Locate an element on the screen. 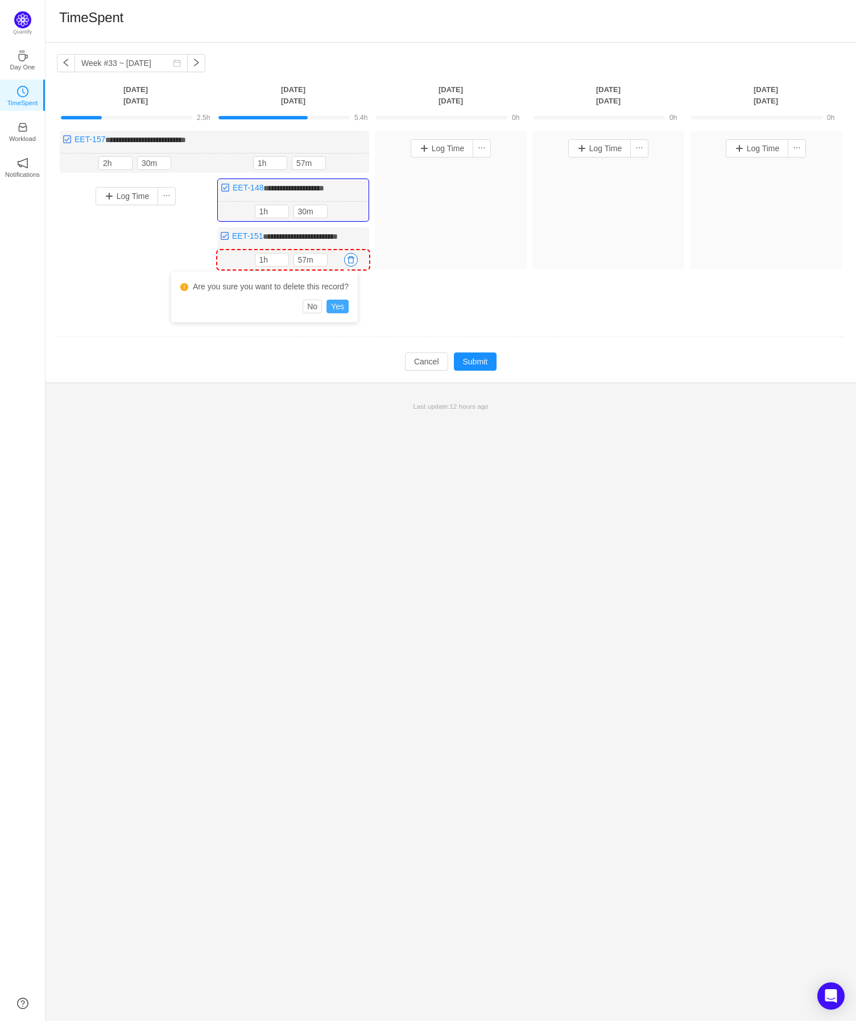 This screenshot has width=856, height=1021. span: 5.4h is located at coordinates (360, 118).